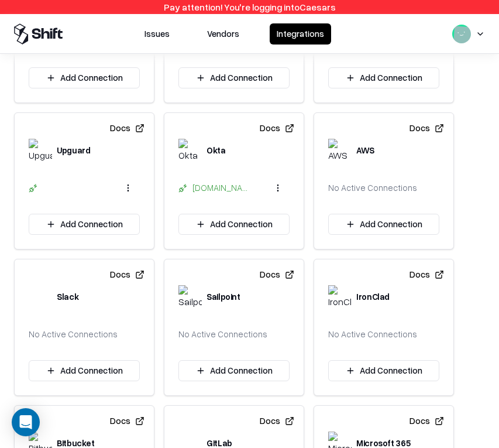 The height and width of the screenshot is (448, 499). What do you see at coordinates (216, 150) in the screenshot?
I see `div: Okta` at bounding box center [216, 150].